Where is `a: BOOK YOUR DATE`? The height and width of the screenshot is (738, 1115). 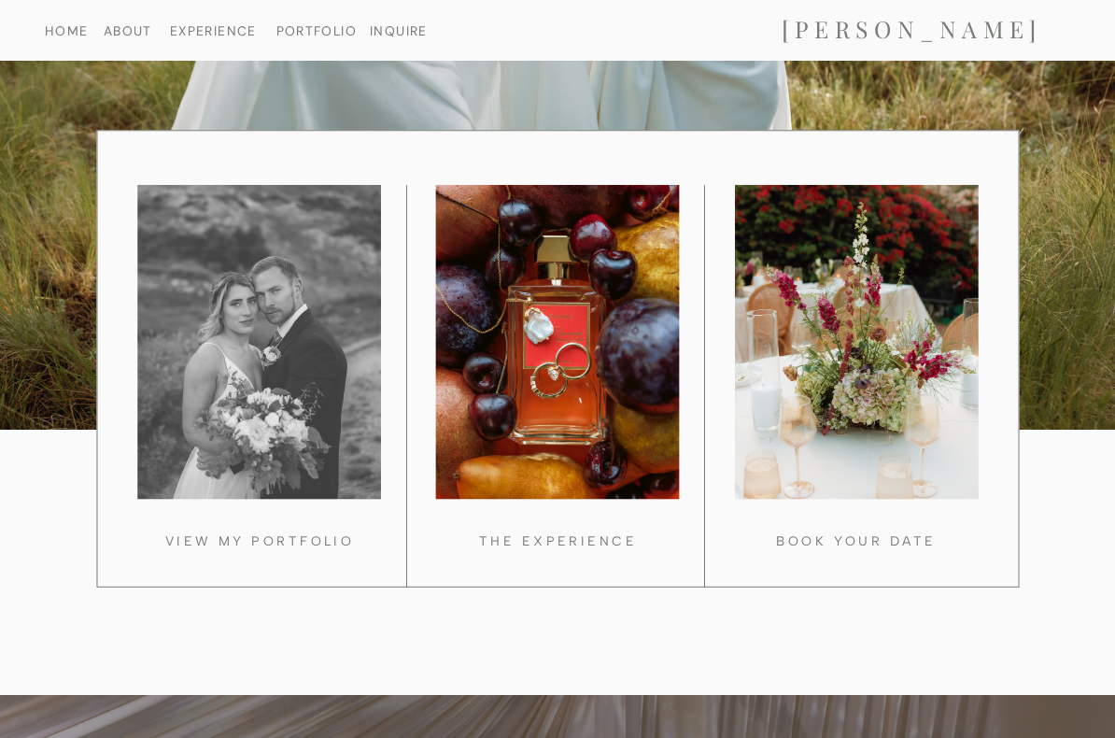 a: BOOK YOUR DATE is located at coordinates (856, 538).